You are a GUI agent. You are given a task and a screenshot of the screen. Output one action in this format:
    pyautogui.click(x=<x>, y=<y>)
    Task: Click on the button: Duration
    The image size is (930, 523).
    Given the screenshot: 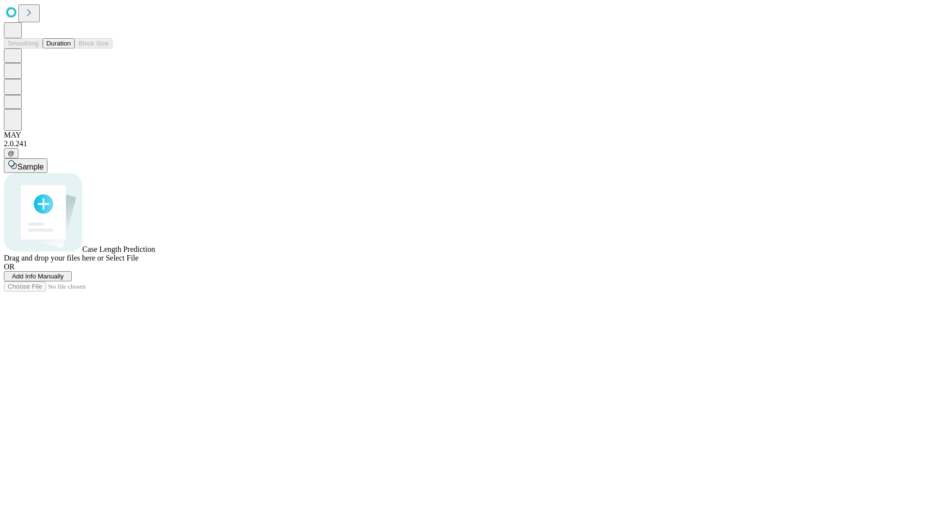 What is the action you would take?
    pyautogui.click(x=59, y=43)
    